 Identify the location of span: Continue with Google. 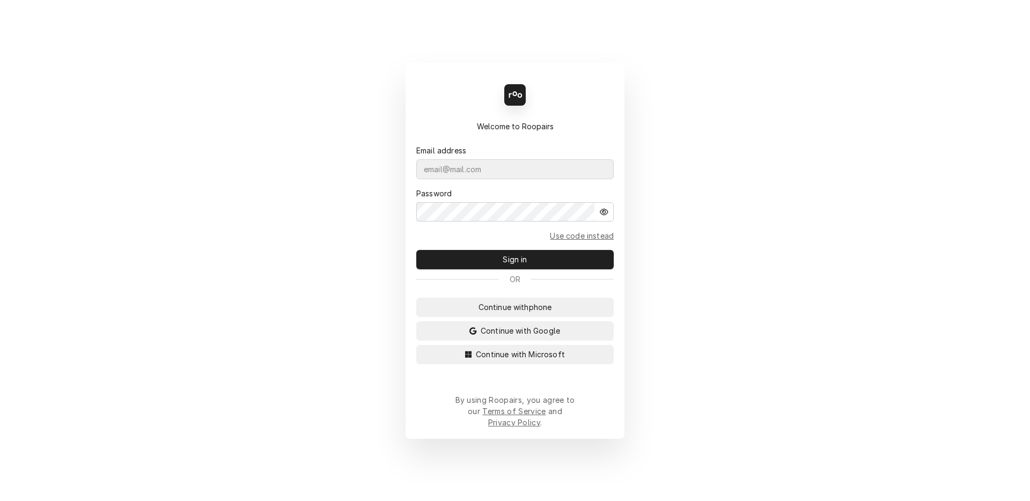
(521, 331).